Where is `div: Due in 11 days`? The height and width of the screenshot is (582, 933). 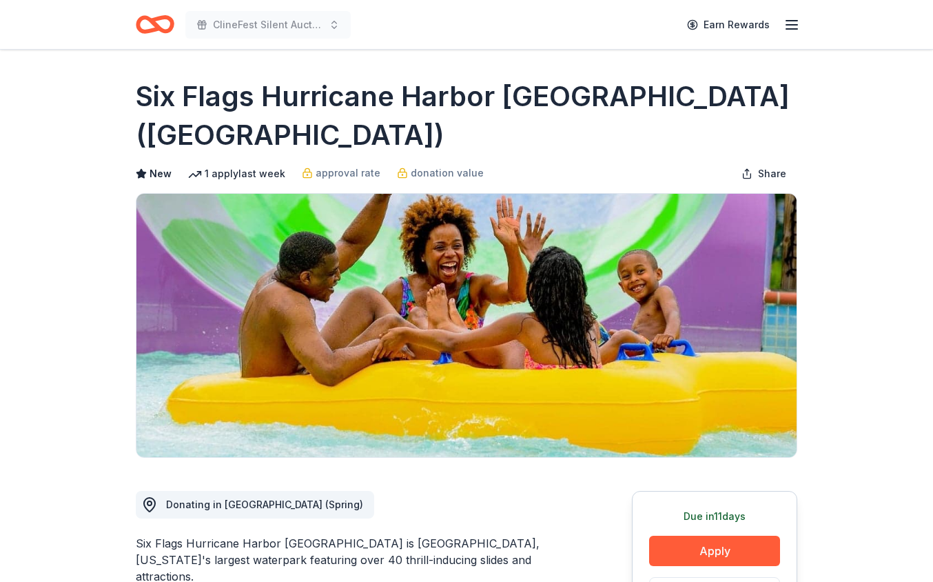
div: Due in 11 days is located at coordinates (715, 516).